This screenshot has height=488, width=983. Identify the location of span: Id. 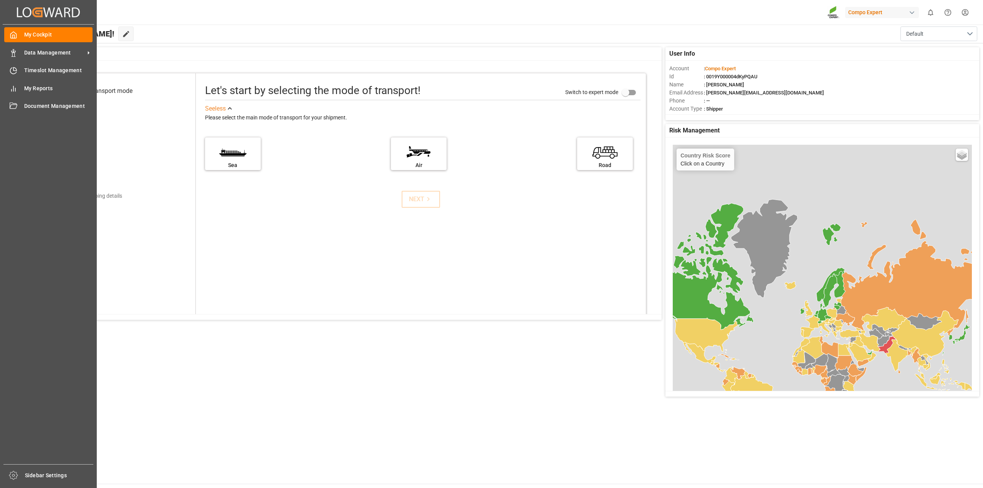
(686, 76).